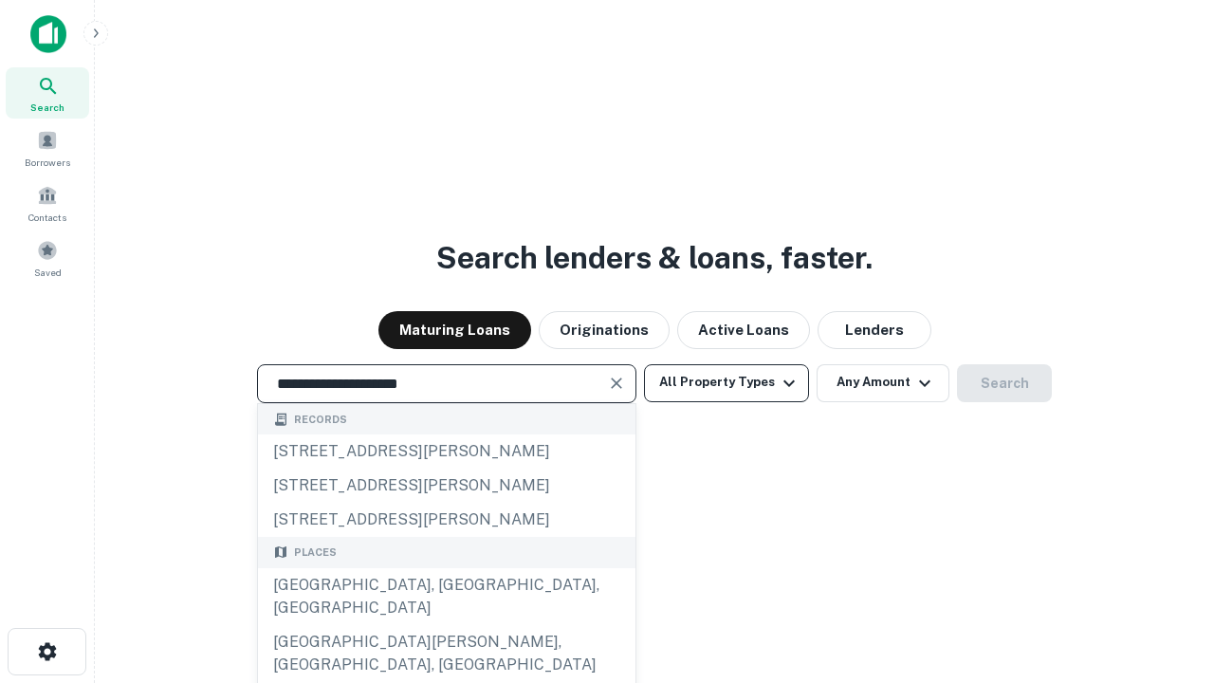 The width and height of the screenshot is (1214, 683). What do you see at coordinates (883, 383) in the screenshot?
I see `button: Any Amount` at bounding box center [883, 383].